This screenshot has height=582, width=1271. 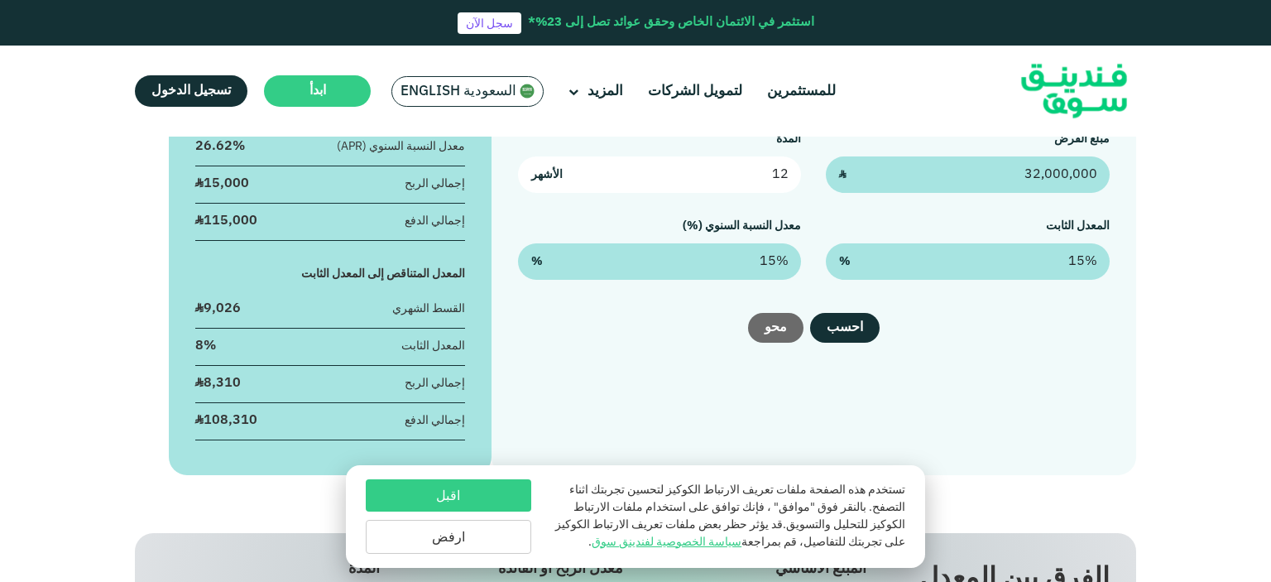 What do you see at coordinates (191, 90) in the screenshot?
I see `span: تسجيل الدخول` at bounding box center [191, 90].